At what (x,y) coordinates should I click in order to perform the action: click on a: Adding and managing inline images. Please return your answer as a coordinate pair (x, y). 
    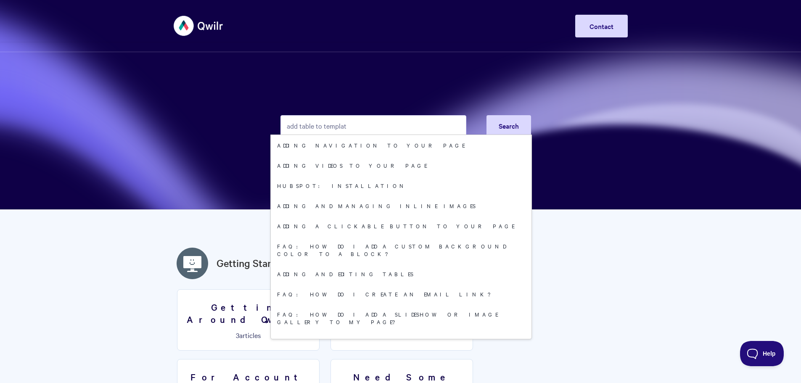
    Looking at the image, I should click on (401, 206).